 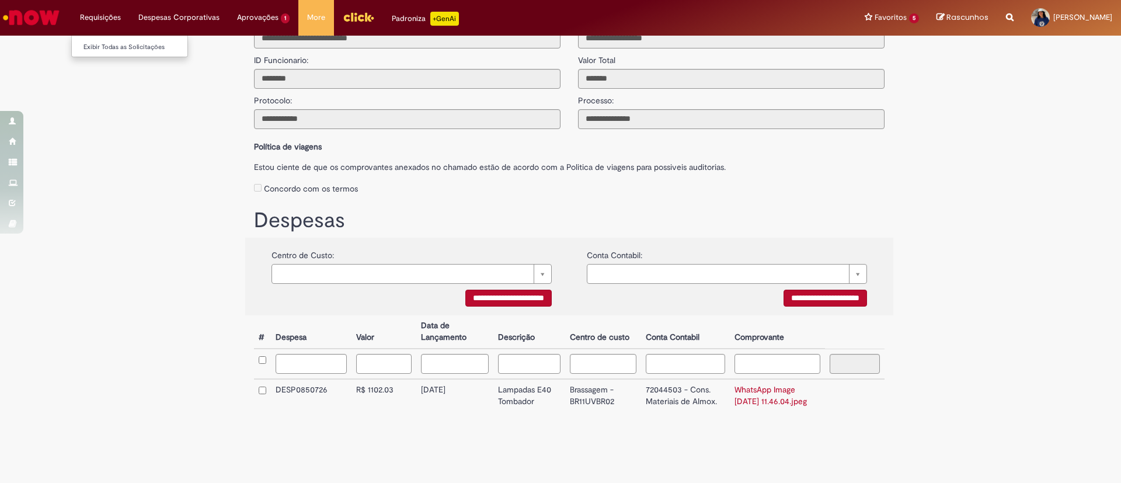 I want to click on th: Comprovante, so click(x=777, y=332).